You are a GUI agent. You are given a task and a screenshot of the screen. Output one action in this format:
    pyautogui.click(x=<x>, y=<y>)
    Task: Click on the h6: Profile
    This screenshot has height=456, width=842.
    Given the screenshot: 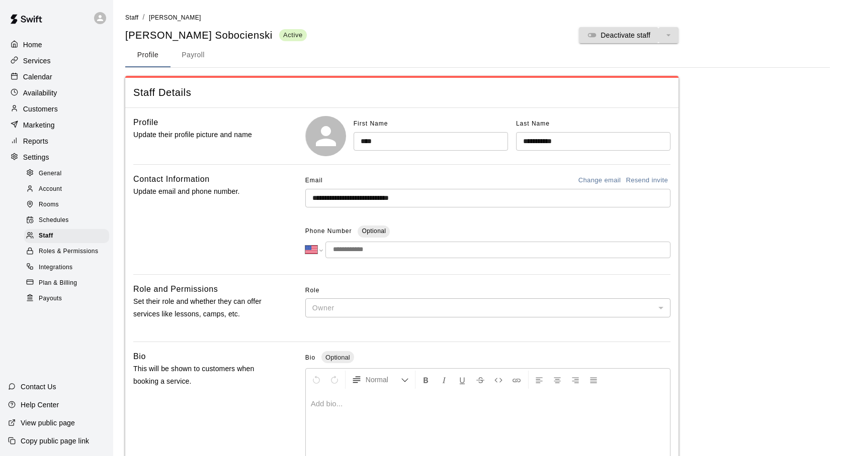 What is the action you would take?
    pyautogui.click(x=146, y=123)
    